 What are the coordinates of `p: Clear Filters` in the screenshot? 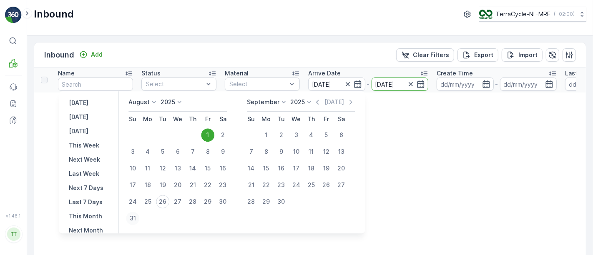 It's located at (431, 55).